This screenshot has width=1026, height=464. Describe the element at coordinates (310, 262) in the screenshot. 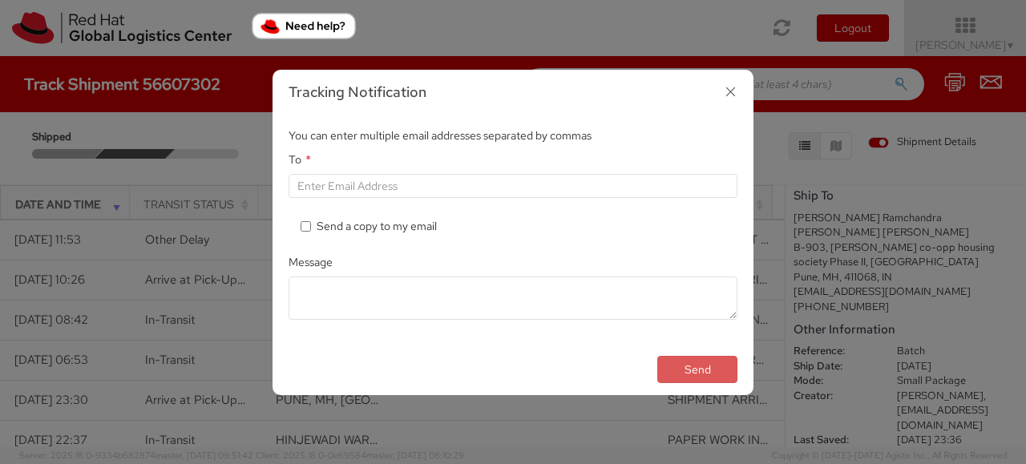

I see `span: Message` at that location.